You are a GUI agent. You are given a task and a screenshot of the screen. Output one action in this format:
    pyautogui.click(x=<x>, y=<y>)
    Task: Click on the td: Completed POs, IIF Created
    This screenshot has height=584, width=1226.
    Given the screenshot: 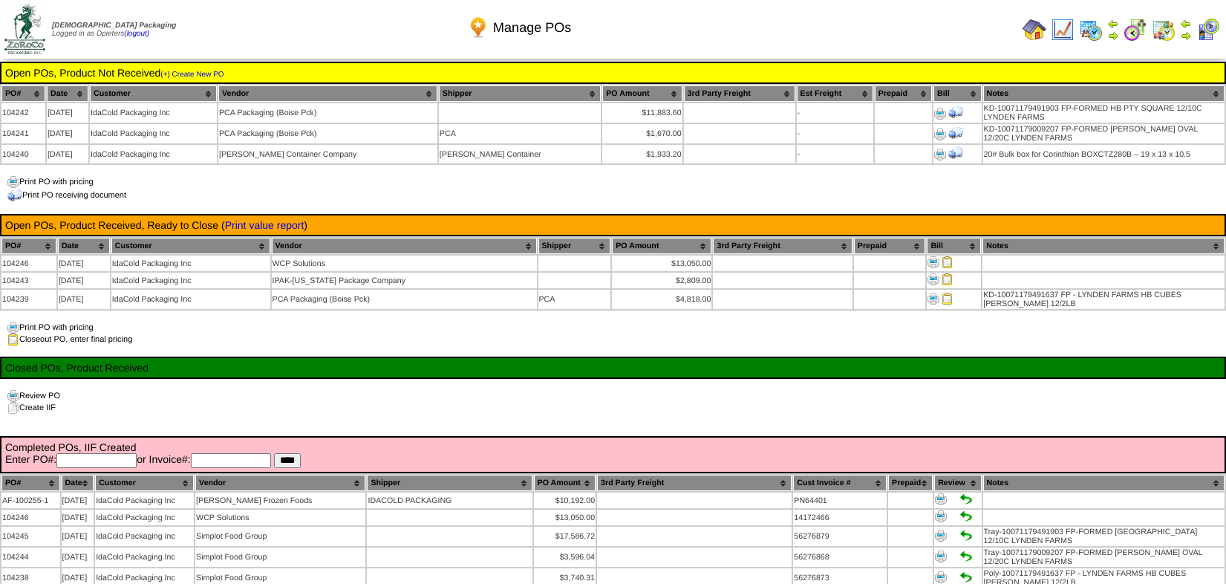 What is the action you would take?
    pyautogui.click(x=613, y=454)
    